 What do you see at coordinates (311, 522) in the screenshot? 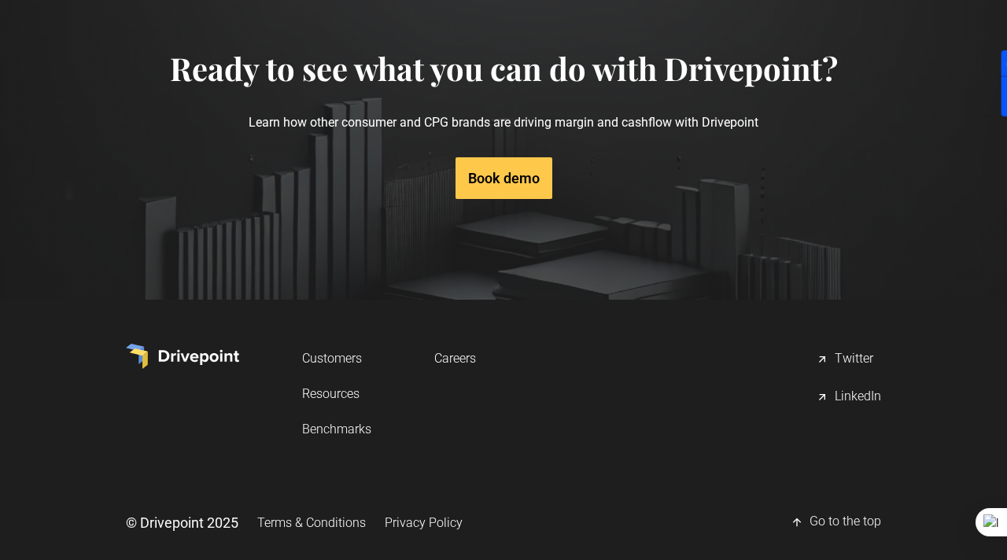
I see `a: Terms & Conditions` at bounding box center [311, 522].